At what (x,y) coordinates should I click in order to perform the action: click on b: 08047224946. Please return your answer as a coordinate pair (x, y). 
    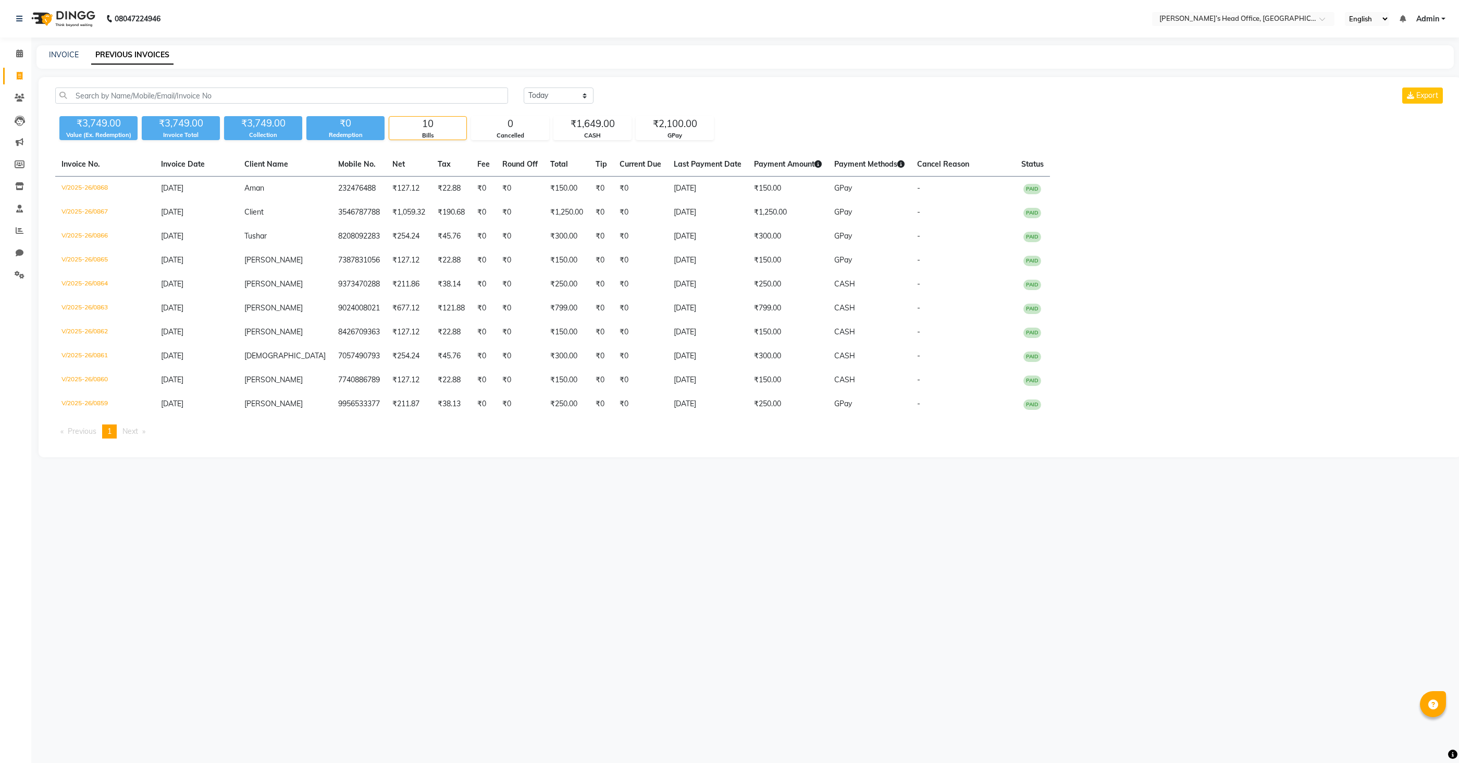
    Looking at the image, I should click on (138, 19).